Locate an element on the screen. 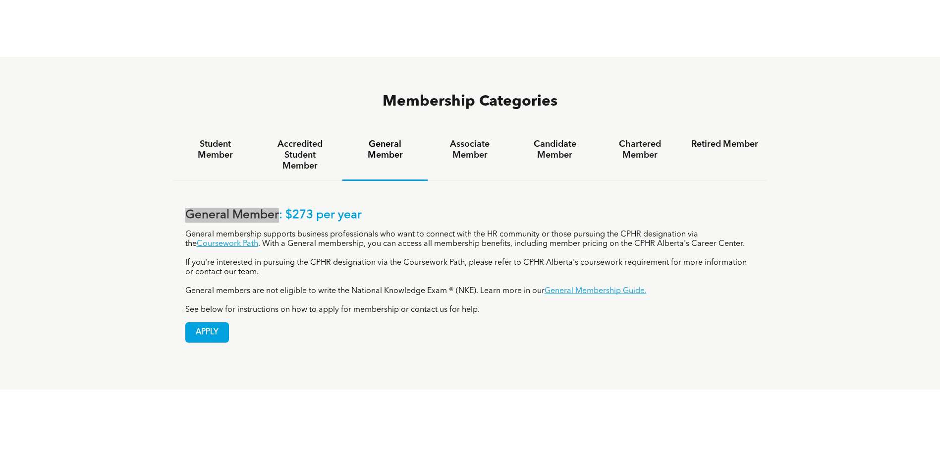 The width and height of the screenshot is (940, 473). p: General membership supports business professionals who want to connect with the HR community or t... is located at coordinates (470, 239).